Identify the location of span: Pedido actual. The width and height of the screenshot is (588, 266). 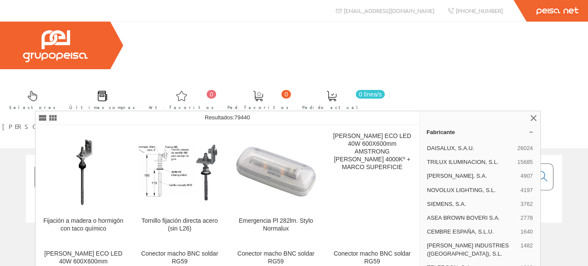
(332, 107).